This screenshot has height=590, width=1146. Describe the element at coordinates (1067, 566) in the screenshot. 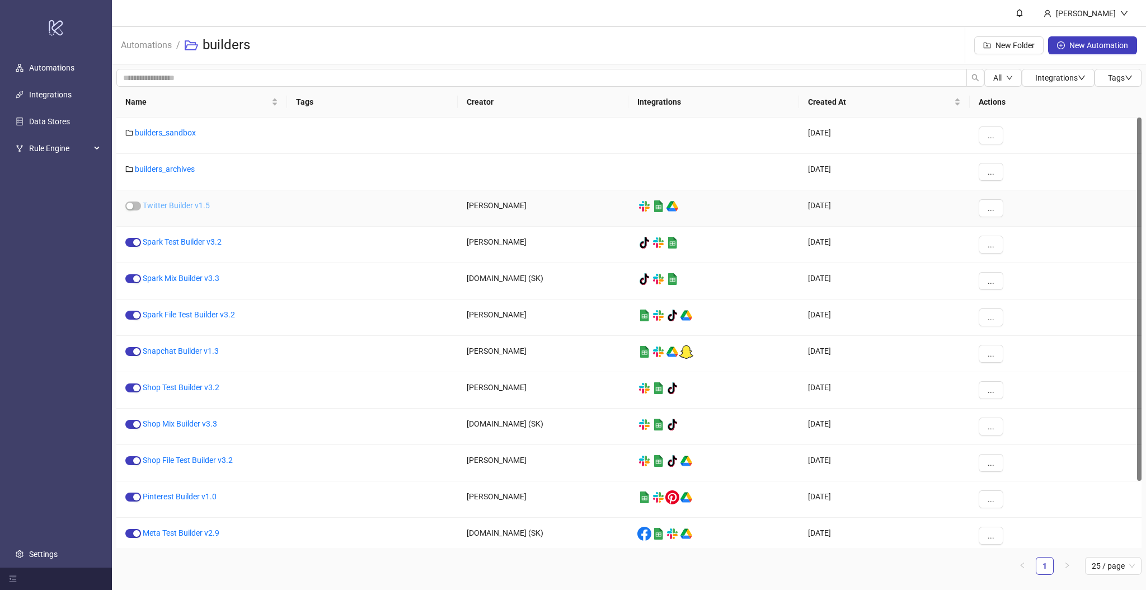

I see `button: right` at that location.